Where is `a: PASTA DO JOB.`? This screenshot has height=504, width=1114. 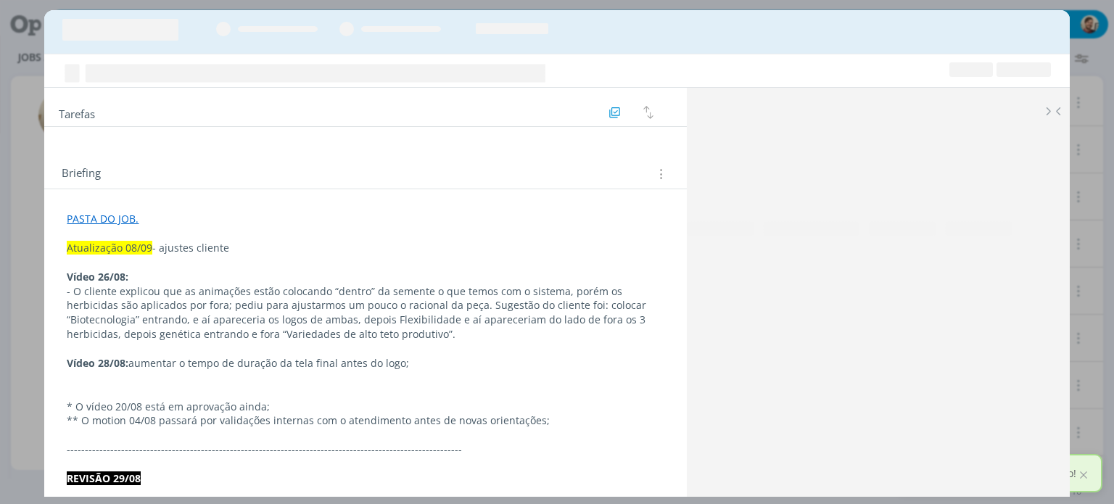
a: PASTA DO JOB. is located at coordinates (102, 218).